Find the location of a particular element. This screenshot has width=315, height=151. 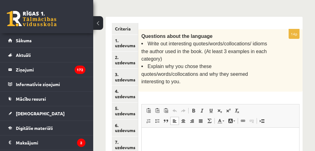

a: Noņemt stilus is located at coordinates (237, 111).